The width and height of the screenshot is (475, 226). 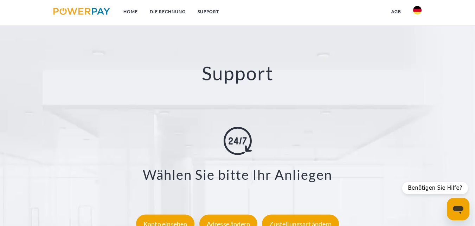 I want to click on img: logo-powerpay.svg, so click(x=82, y=11).